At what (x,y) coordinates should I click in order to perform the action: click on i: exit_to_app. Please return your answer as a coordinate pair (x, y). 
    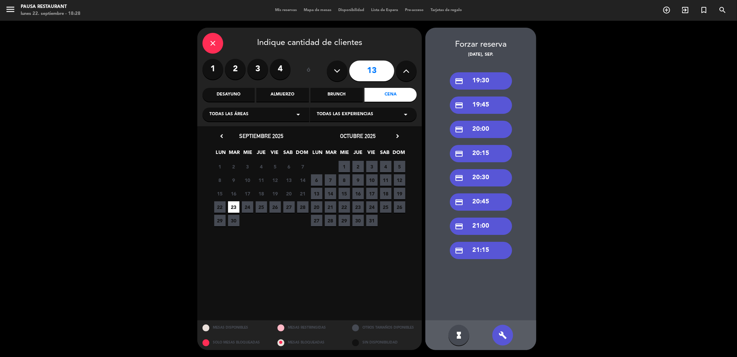
    Looking at the image, I should click on (686, 10).